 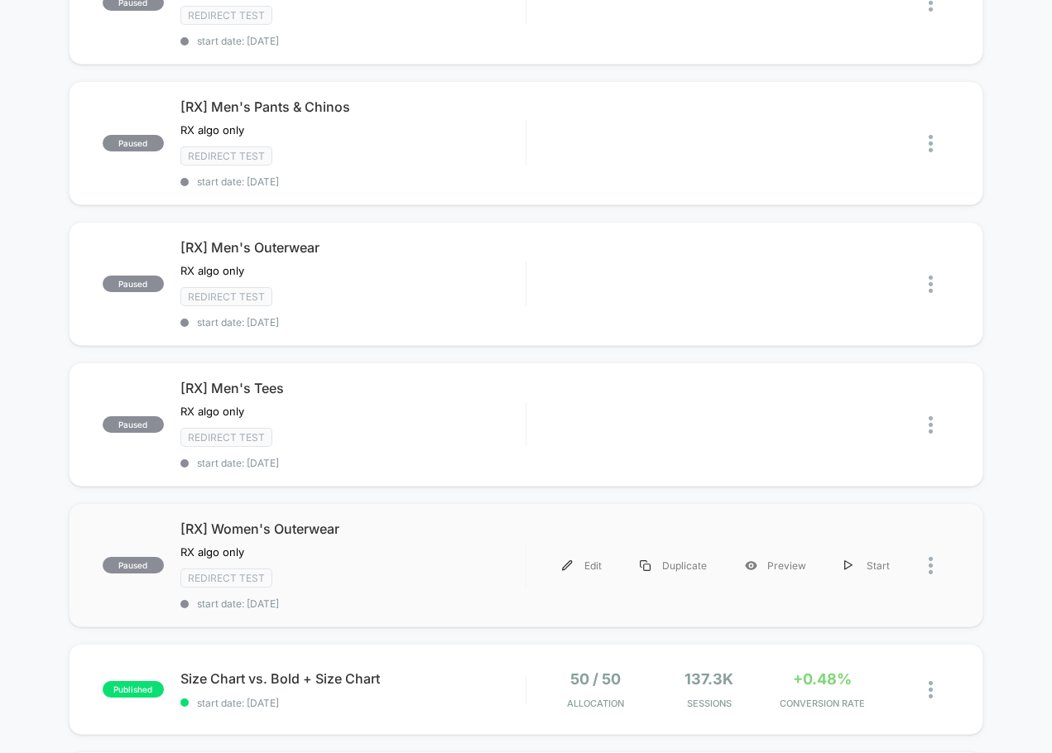 I want to click on span: 137.3k, so click(x=709, y=679).